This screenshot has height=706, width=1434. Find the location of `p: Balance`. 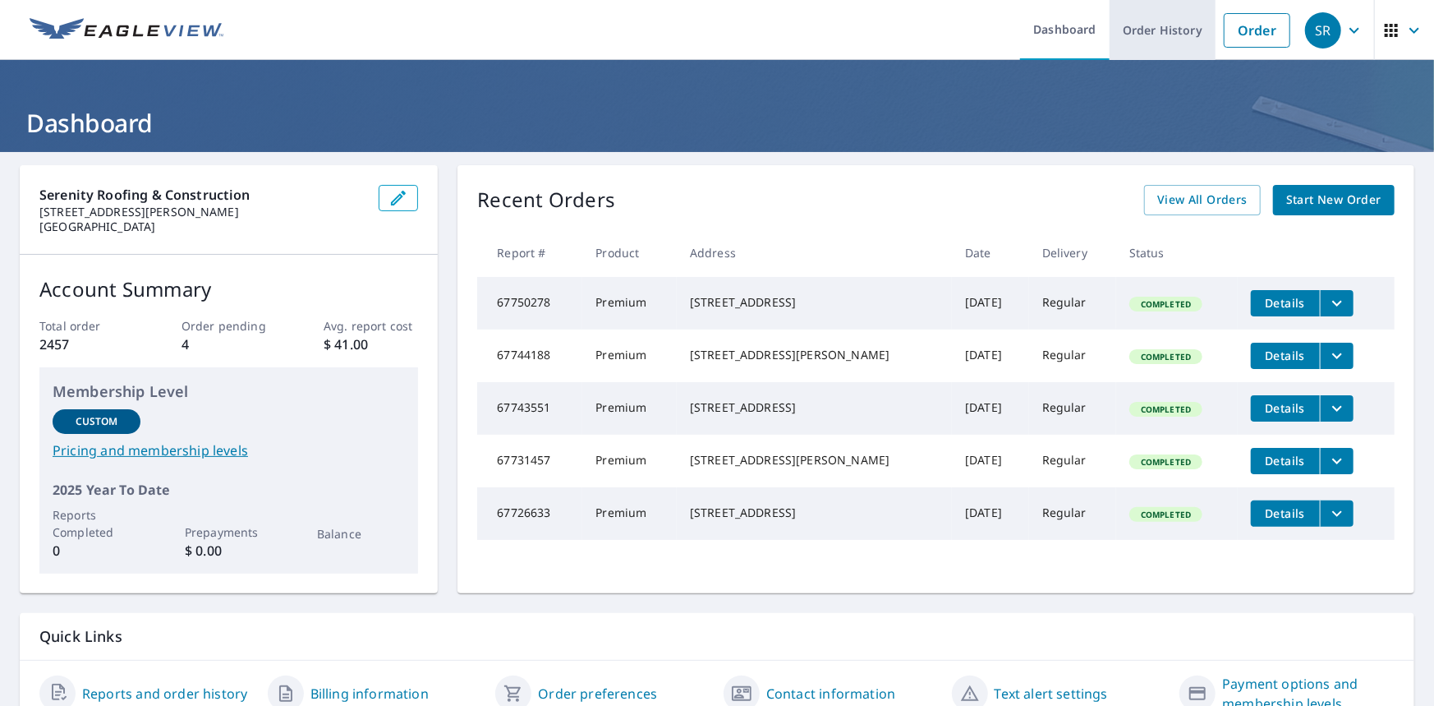

p: Balance is located at coordinates (361, 533).